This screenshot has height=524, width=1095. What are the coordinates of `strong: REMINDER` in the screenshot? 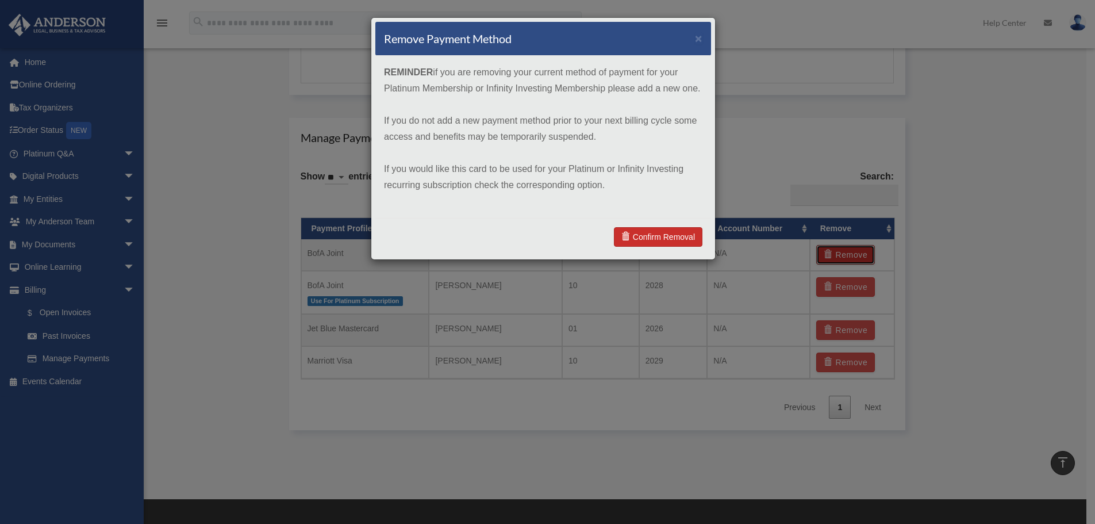 It's located at (408, 72).